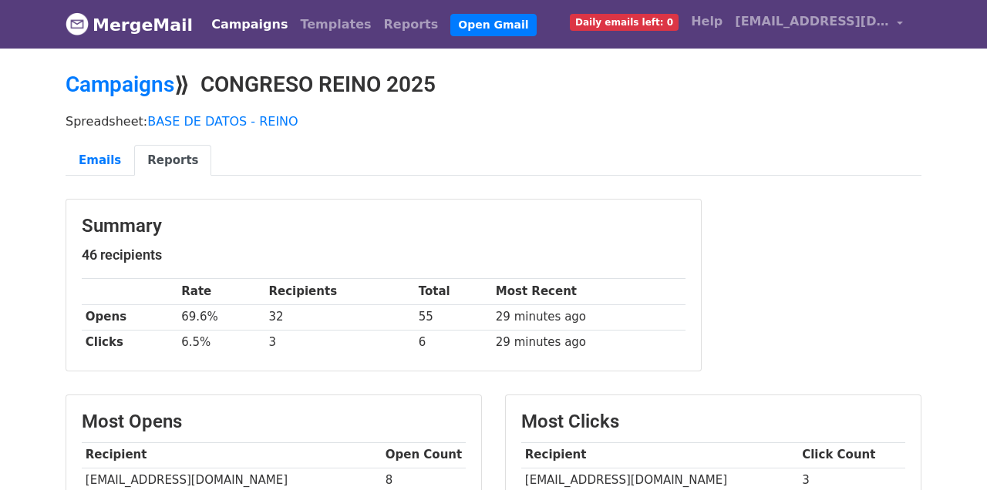 The image size is (987, 490). Describe the element at coordinates (706, 22) in the screenshot. I see `a: Help` at that location.